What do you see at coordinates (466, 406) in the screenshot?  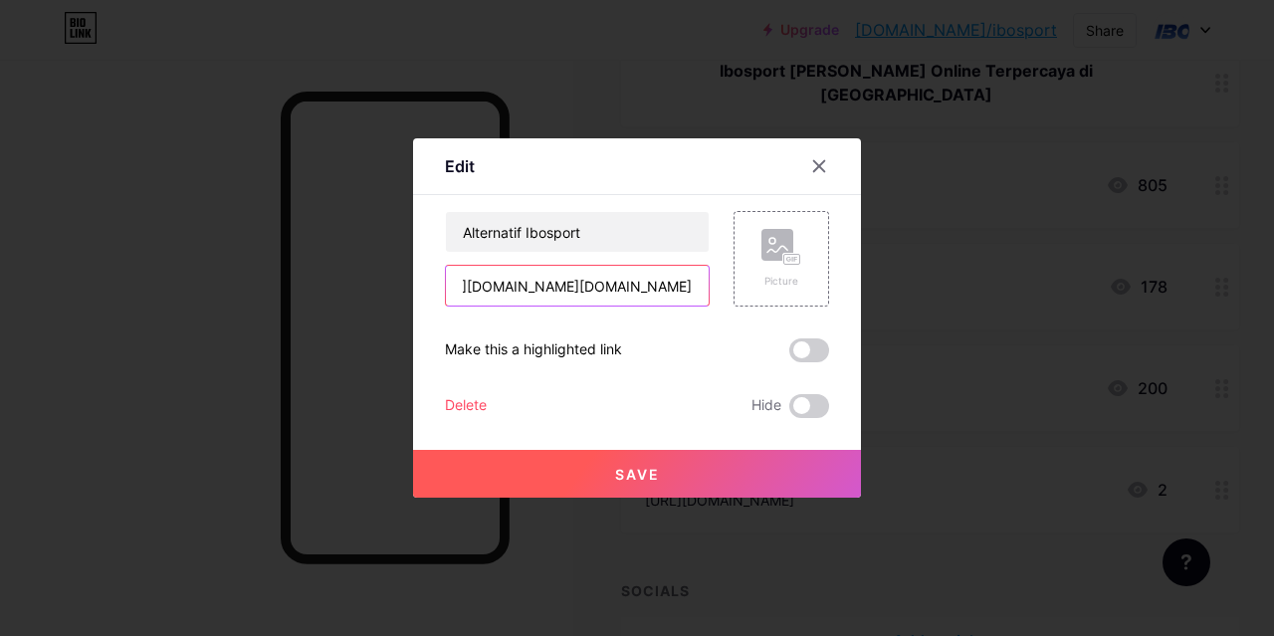 I see `div: Delete` at bounding box center [466, 406].